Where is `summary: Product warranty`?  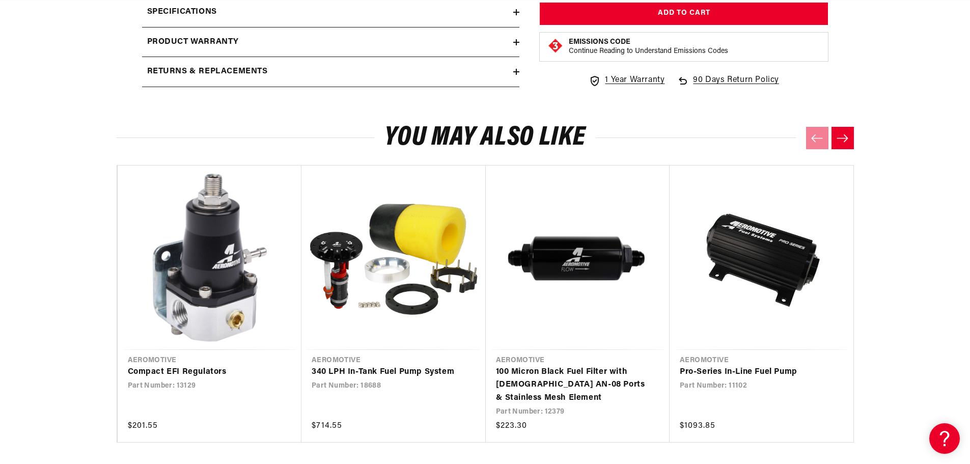
summary: Product warranty is located at coordinates (330, 42).